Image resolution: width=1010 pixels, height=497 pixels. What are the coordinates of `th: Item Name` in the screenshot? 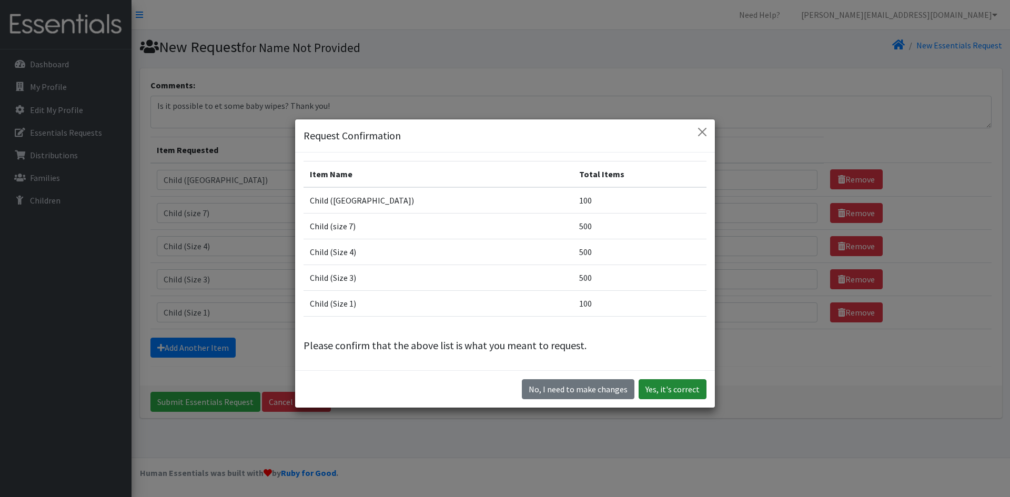 It's located at (438, 174).